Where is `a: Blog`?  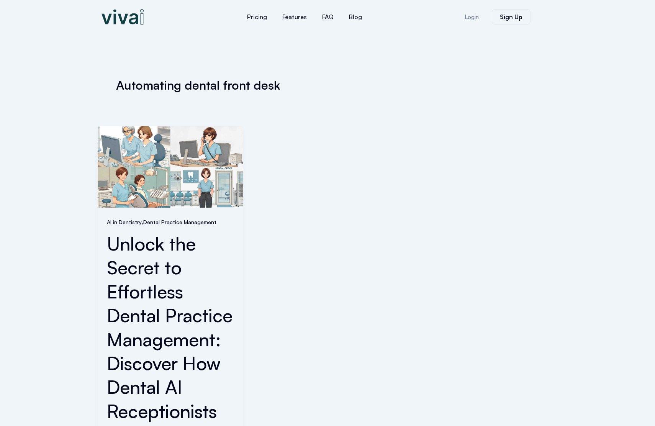 a: Blog is located at coordinates (356, 17).